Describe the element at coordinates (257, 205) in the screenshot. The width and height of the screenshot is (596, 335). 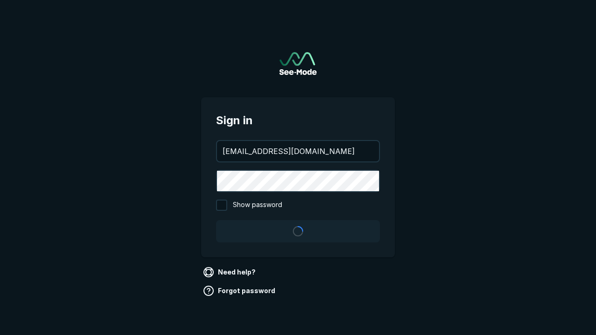
I see `span: Show password` at that location.